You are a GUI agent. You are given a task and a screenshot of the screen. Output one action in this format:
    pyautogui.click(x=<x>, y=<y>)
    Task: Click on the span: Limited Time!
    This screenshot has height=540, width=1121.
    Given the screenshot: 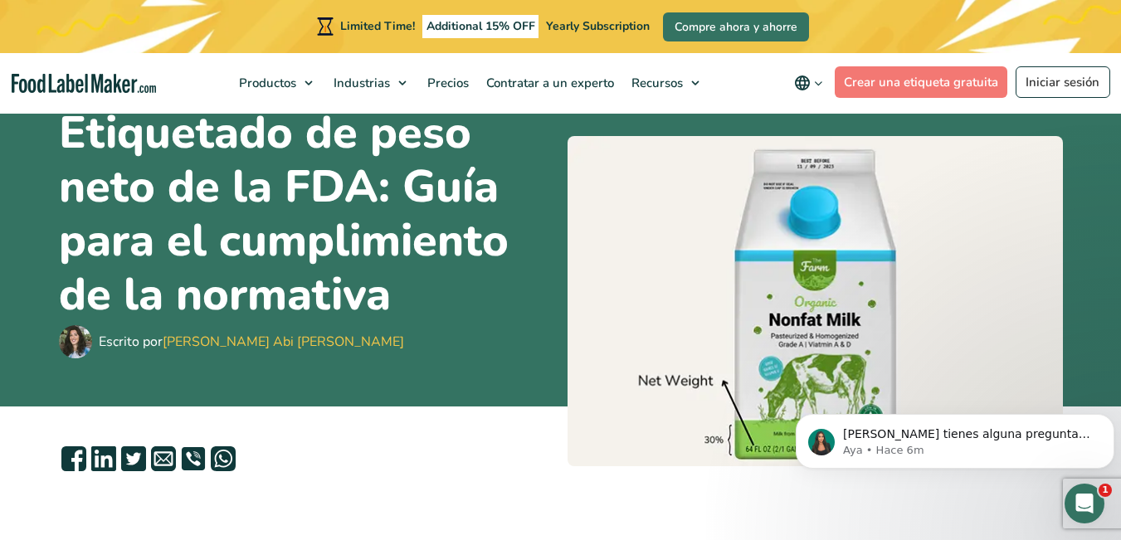 What is the action you would take?
    pyautogui.click(x=377, y=26)
    